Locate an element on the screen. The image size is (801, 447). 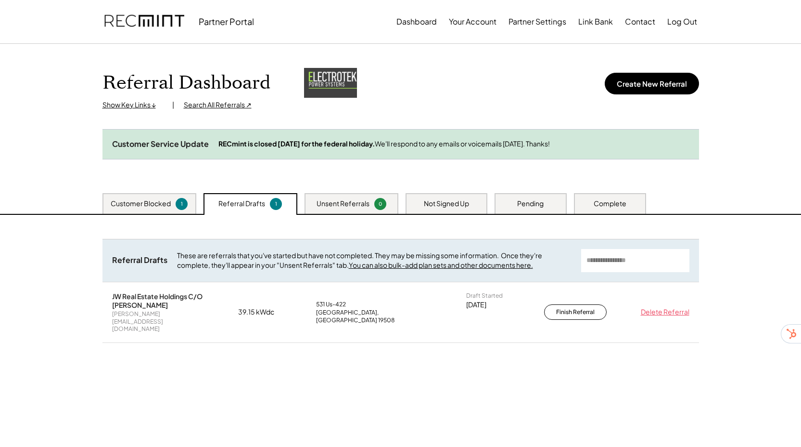
div: Show Key Links ↓ is located at coordinates (132, 105).